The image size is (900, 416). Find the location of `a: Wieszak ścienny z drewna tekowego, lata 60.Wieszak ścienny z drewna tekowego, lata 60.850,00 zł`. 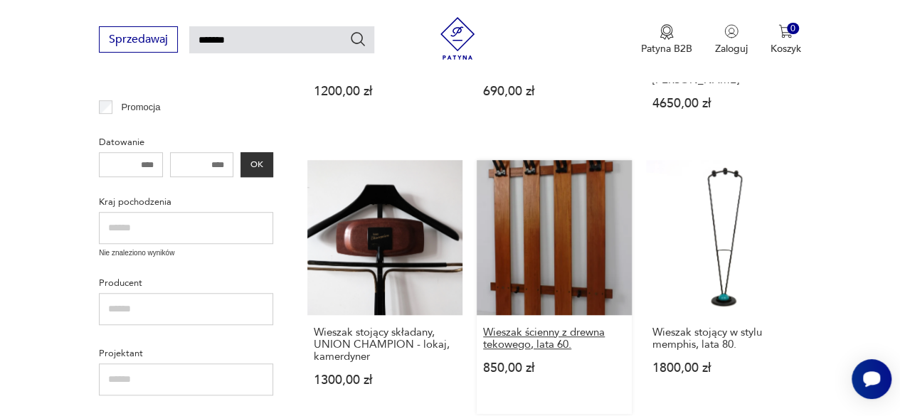

a: Wieszak ścienny z drewna tekowego, lata 60.Wieszak ścienny z drewna tekowego, lata 60.850,00 zł is located at coordinates (554, 287).